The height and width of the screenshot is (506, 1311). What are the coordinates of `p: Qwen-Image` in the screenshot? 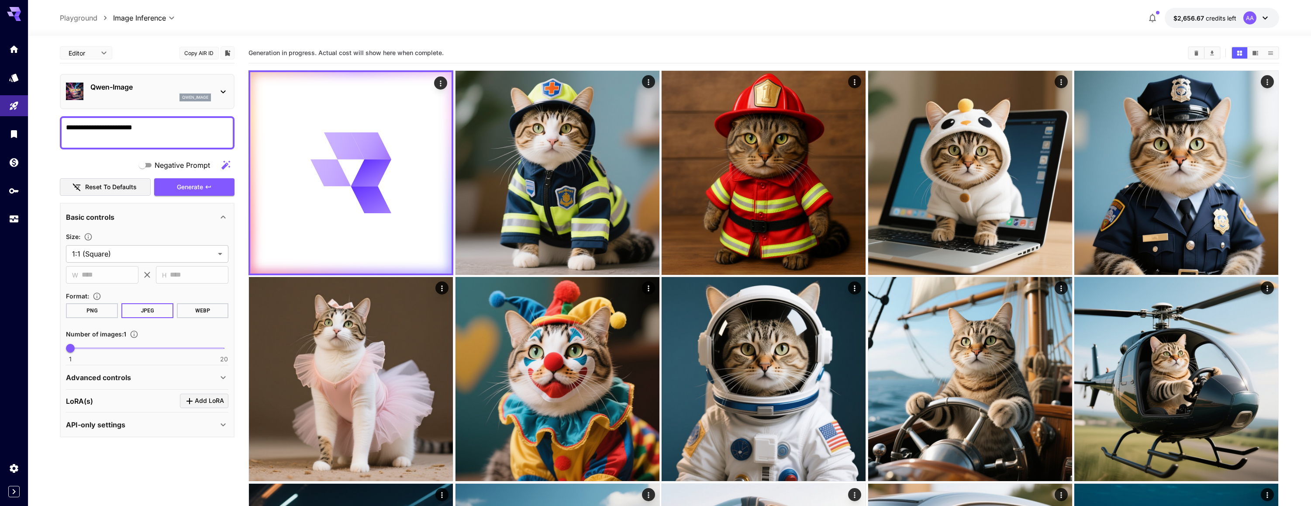 It's located at (151, 87).